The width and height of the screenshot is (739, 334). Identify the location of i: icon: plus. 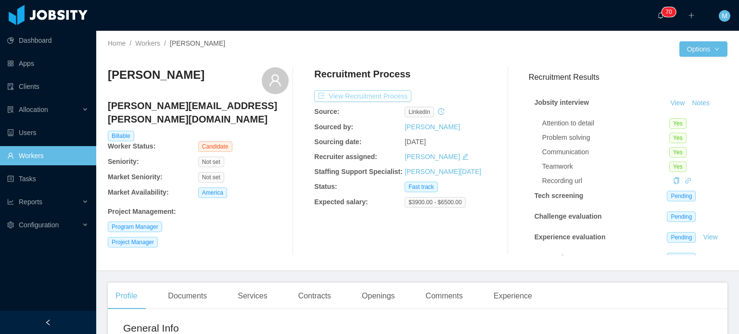
(692, 15).